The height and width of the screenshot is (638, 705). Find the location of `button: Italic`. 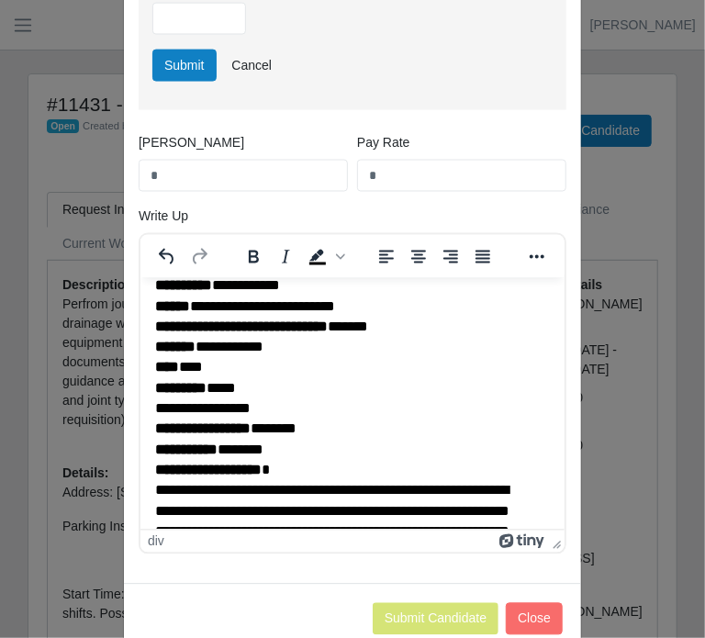

button: Italic is located at coordinates (285, 257).